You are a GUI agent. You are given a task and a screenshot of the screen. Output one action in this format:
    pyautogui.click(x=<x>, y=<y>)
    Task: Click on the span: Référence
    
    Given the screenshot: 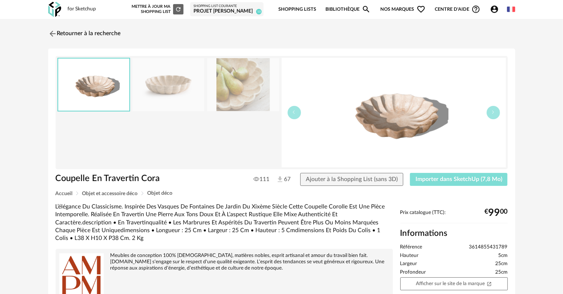 What is the action you would take?
    pyautogui.click(x=411, y=248)
    